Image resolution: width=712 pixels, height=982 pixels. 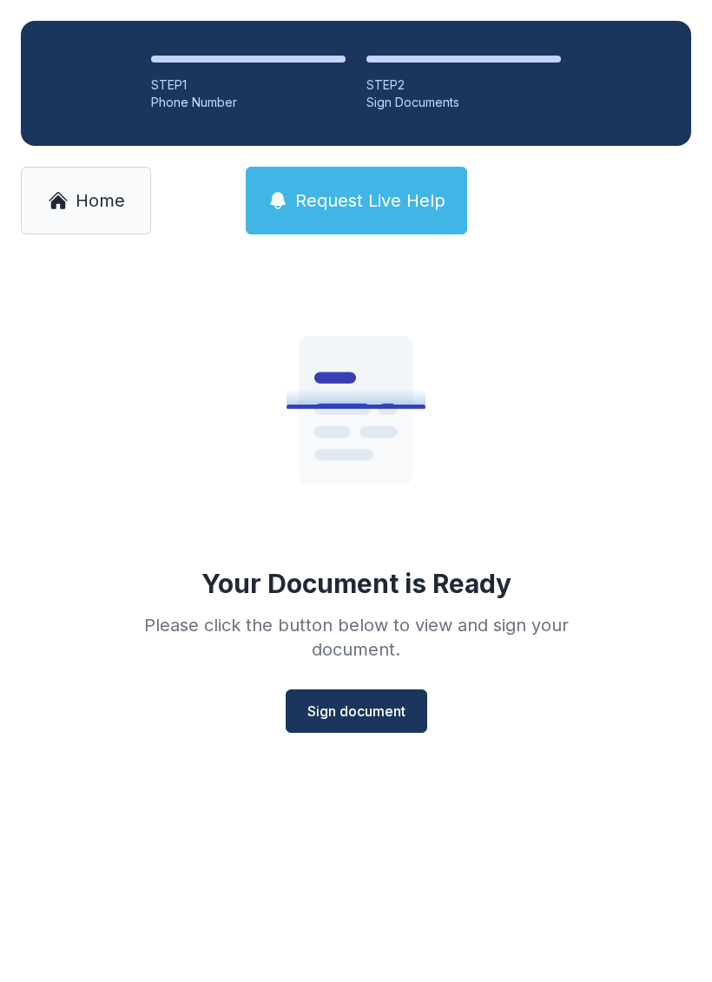 What do you see at coordinates (464, 85) in the screenshot?
I see `div: STEP 2` at bounding box center [464, 85].